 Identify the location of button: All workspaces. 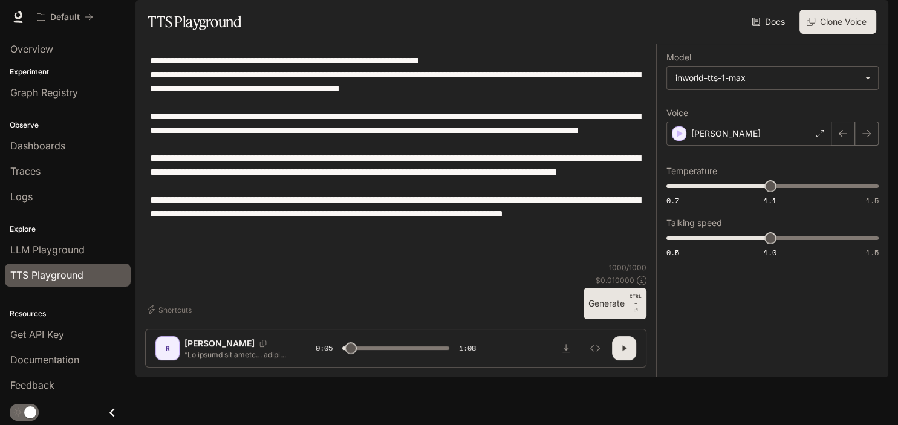
(65, 17).